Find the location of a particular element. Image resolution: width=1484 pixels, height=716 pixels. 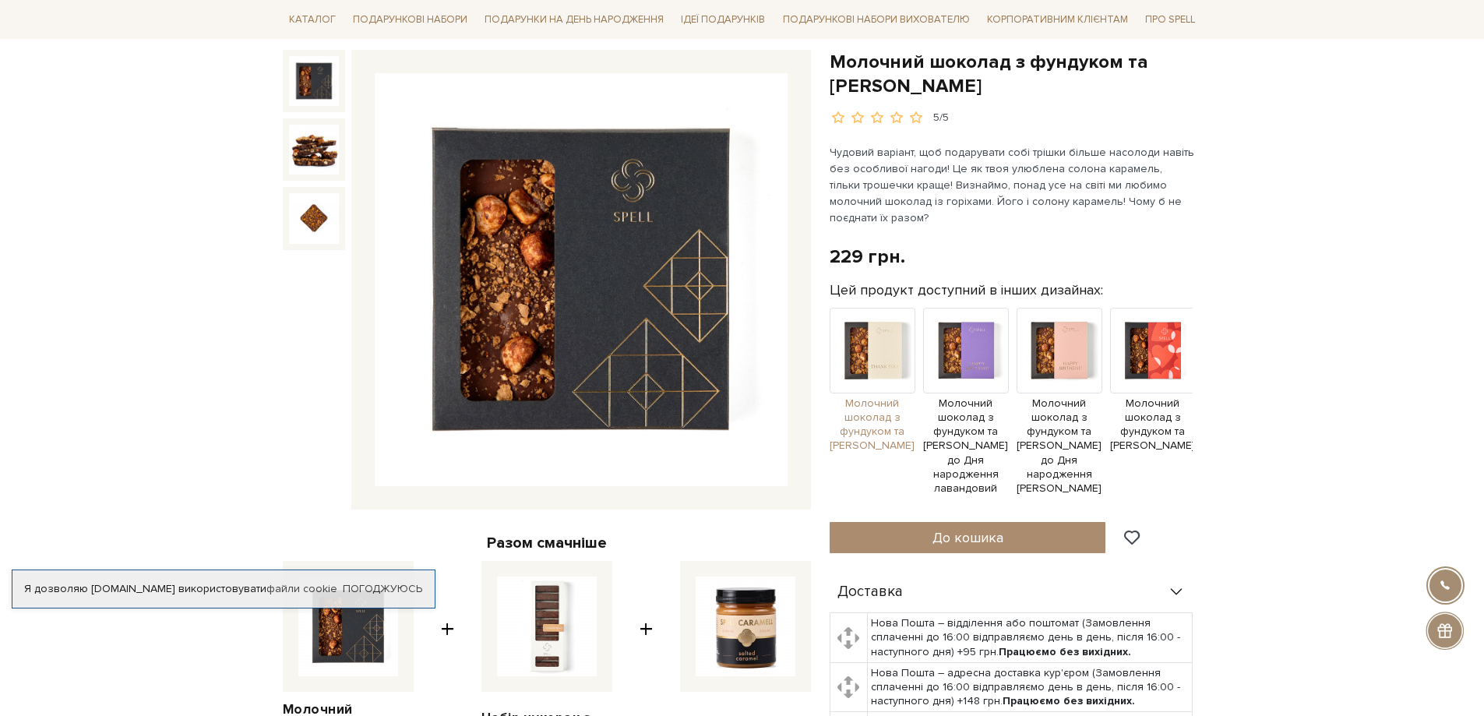

a: файли cookie is located at coordinates (301, 588).